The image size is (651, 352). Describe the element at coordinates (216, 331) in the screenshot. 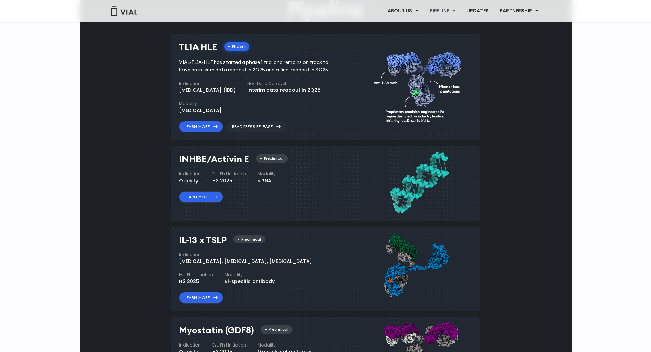

I see `h3: Myostatin (GDF8)` at that location.